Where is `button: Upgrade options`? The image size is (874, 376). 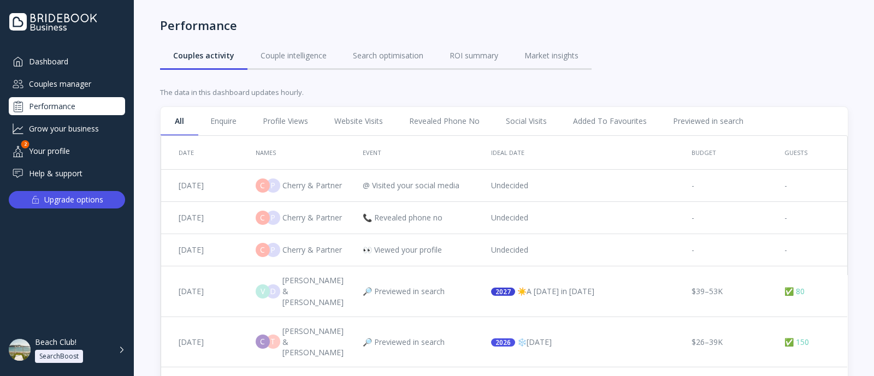
button: Upgrade options is located at coordinates (67, 200).